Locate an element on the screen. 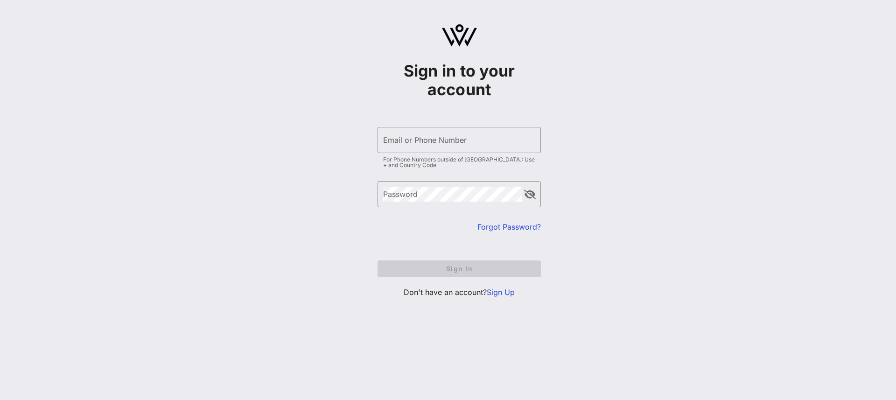  h1: Sign in to your account is located at coordinates (459, 80).